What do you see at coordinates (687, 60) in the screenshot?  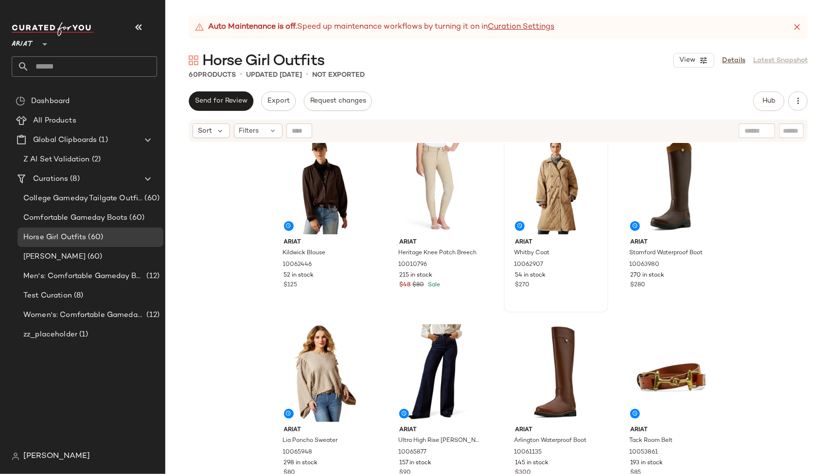 I see `span: View` at bounding box center [687, 60].